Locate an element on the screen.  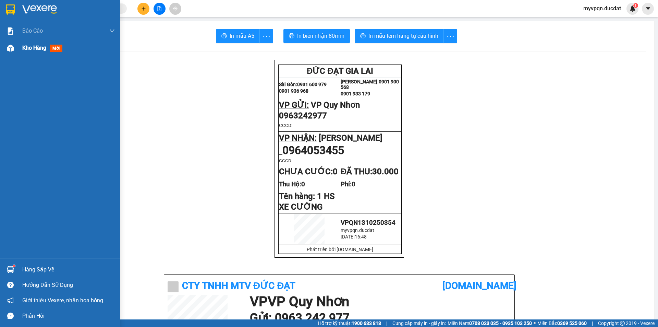
span: message is located at coordinates (10, 315).